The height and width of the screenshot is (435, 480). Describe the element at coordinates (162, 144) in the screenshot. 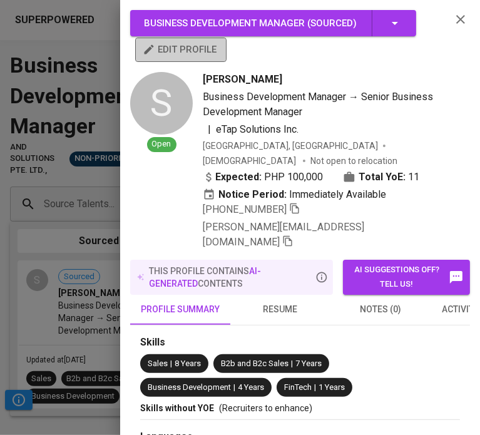

I see `span: Open` at that location.